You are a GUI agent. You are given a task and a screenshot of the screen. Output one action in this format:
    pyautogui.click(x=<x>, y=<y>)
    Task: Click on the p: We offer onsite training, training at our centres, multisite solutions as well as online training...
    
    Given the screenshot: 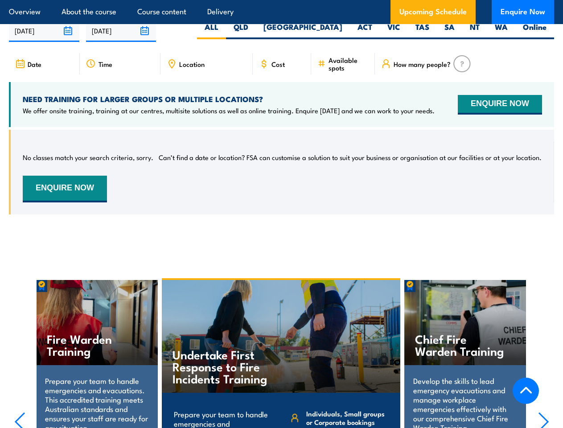 What is the action you would take?
    pyautogui.click(x=229, y=110)
    